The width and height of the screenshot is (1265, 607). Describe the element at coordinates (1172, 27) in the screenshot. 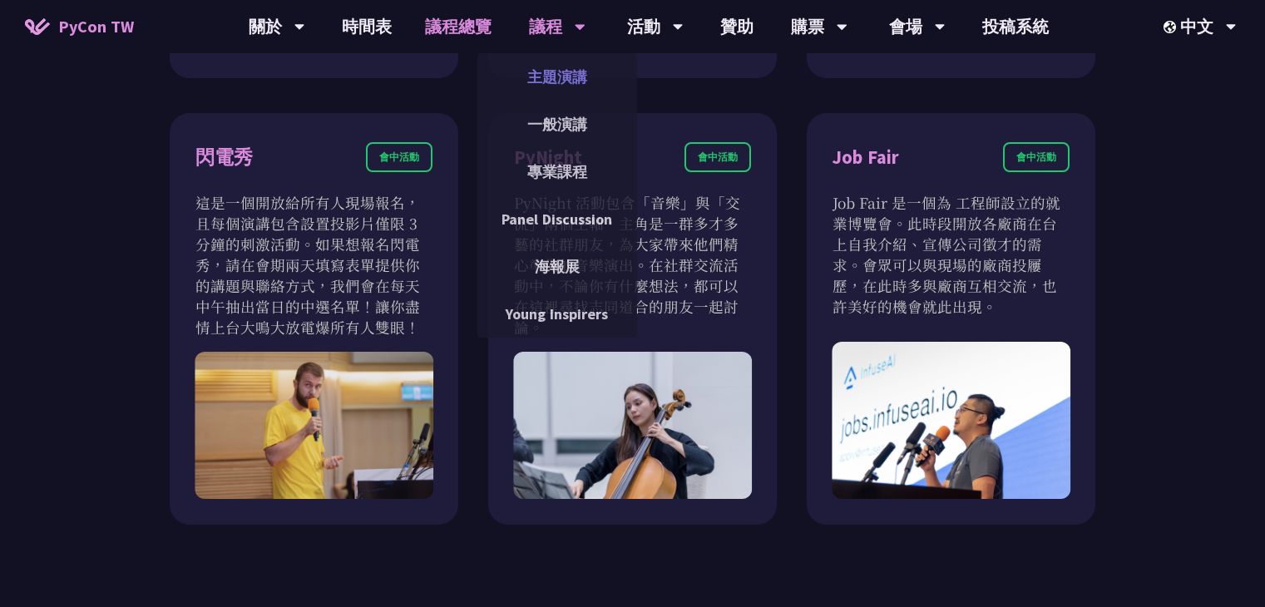

I see `img: Locale Icon` at that location.